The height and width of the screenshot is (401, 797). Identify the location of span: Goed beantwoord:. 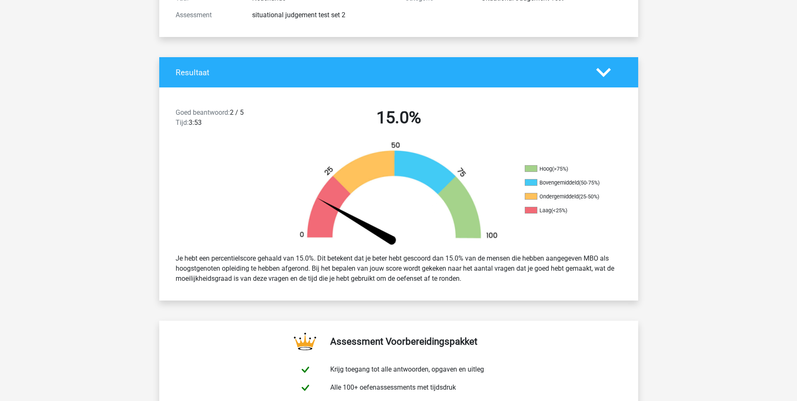
(203, 112).